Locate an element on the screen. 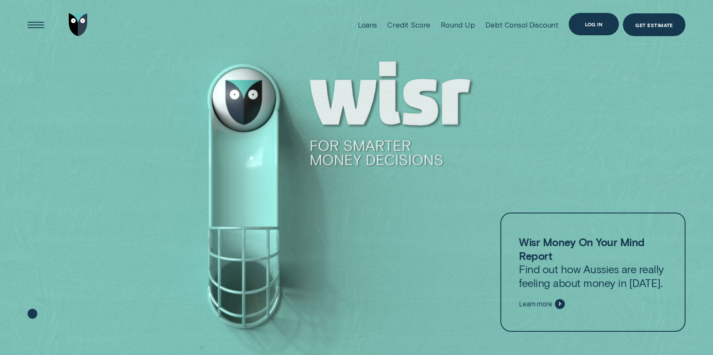 Image resolution: width=713 pixels, height=355 pixels. div: Credit Score is located at coordinates (409, 25).